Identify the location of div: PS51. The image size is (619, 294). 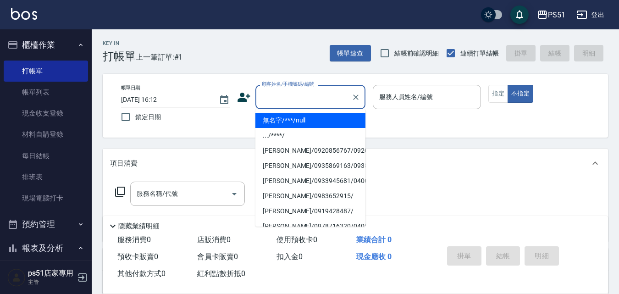
(557, 15).